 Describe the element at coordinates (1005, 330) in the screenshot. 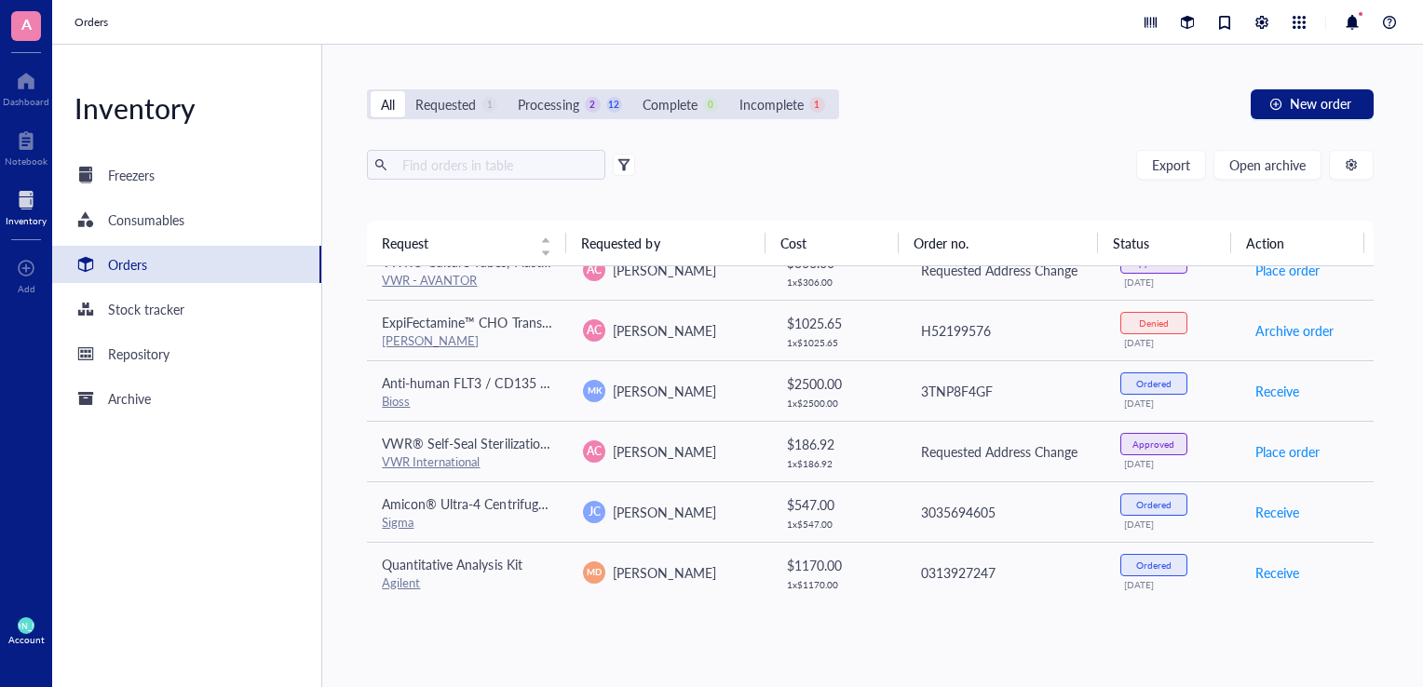

I see `td: H52199576` at that location.